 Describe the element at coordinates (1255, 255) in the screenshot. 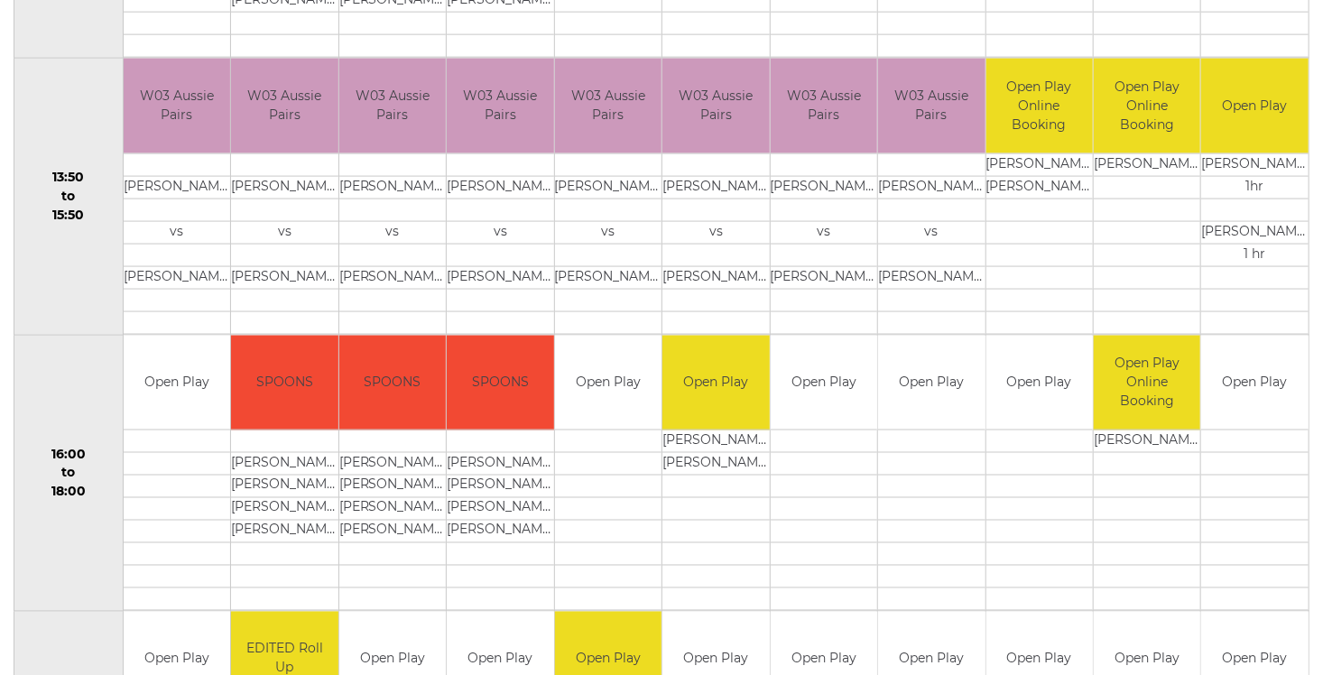

I see `td: 1 hr` at that location.